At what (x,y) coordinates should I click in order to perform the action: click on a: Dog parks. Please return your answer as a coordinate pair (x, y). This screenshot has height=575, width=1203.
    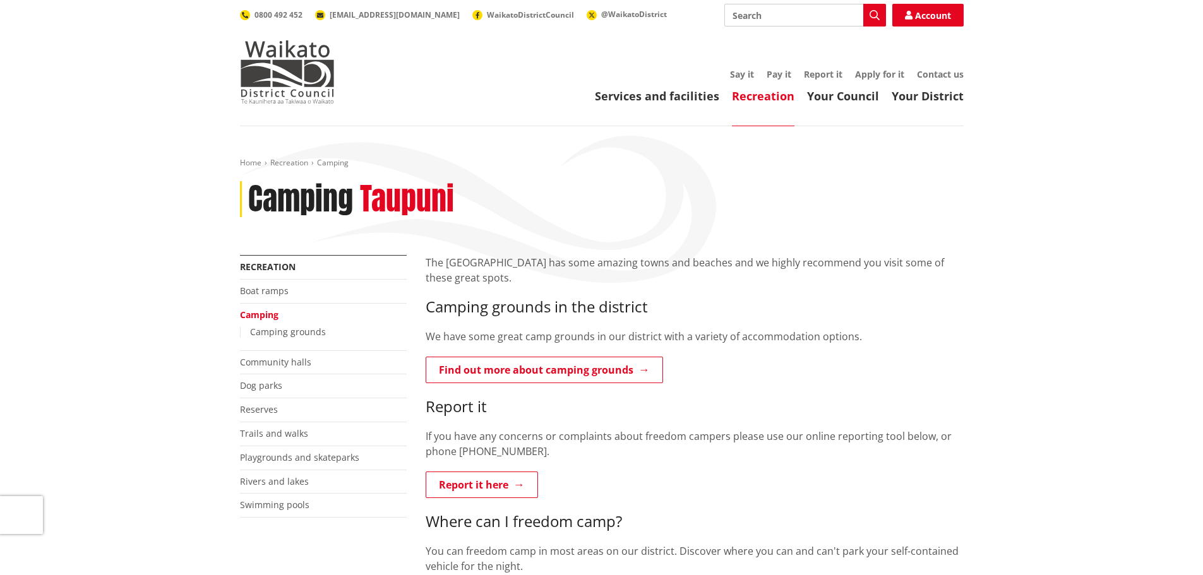
    Looking at the image, I should click on (261, 385).